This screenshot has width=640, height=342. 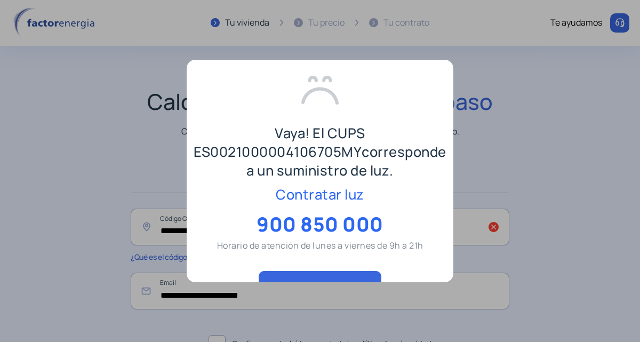 What do you see at coordinates (320, 285) in the screenshot?
I see `button: Llama ahora` at bounding box center [320, 285].